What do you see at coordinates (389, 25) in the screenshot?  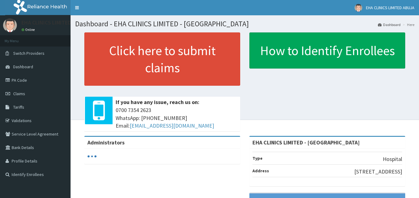 I see `a: Dashboard` at bounding box center [389, 25].